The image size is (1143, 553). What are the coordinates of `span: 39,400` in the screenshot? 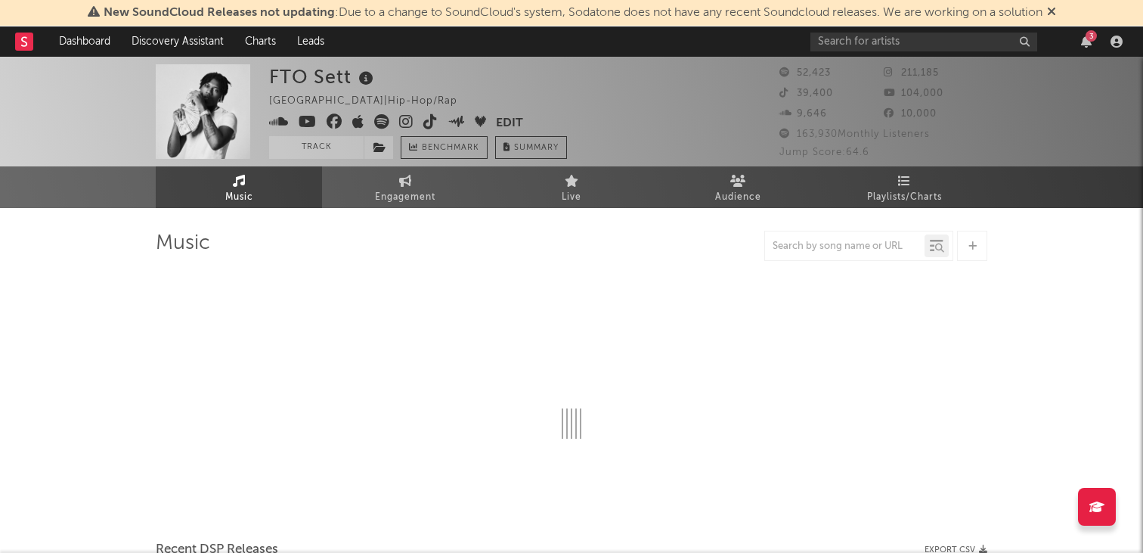 It's located at (806, 93).